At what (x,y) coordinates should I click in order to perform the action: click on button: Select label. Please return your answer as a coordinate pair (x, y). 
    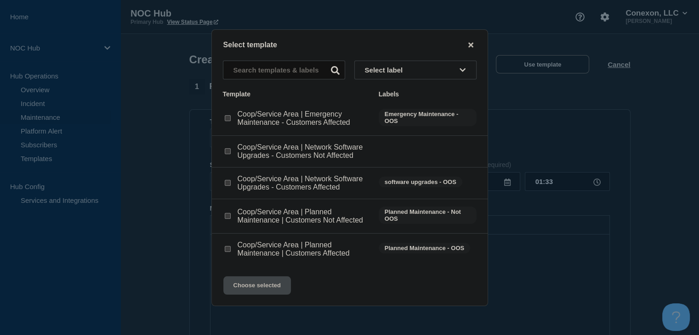
    Looking at the image, I should click on (415, 70).